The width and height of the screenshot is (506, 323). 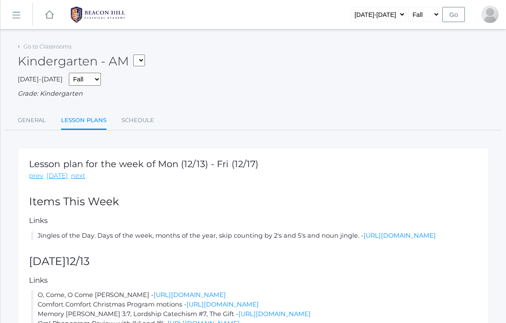 What do you see at coordinates (254, 305) in the screenshot?
I see `li: Comfort Comfort Christmas Program motions -` at bounding box center [254, 305].